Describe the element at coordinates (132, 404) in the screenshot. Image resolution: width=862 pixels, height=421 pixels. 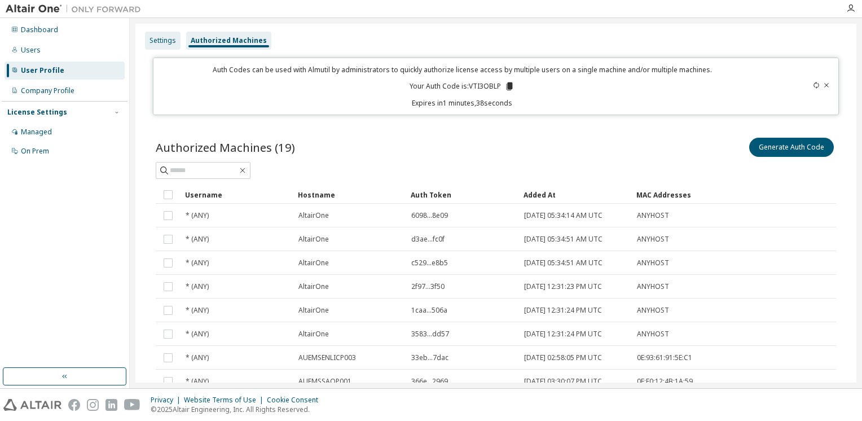
I see `img: youtube.svg` at that location.